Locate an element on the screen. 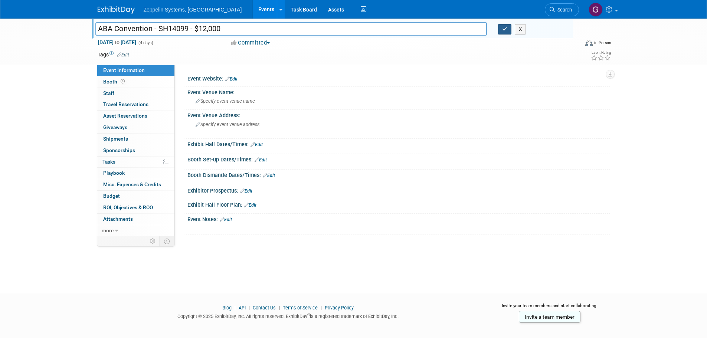 This screenshot has height=338, width=707. span: more is located at coordinates (108, 230).